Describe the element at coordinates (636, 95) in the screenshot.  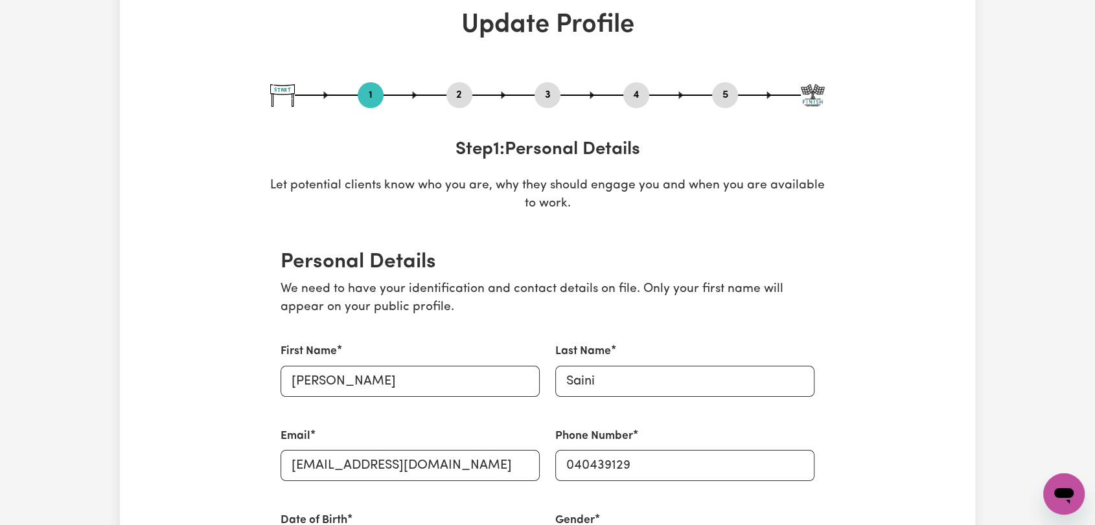
I see `button: Go to step 4` at that location.